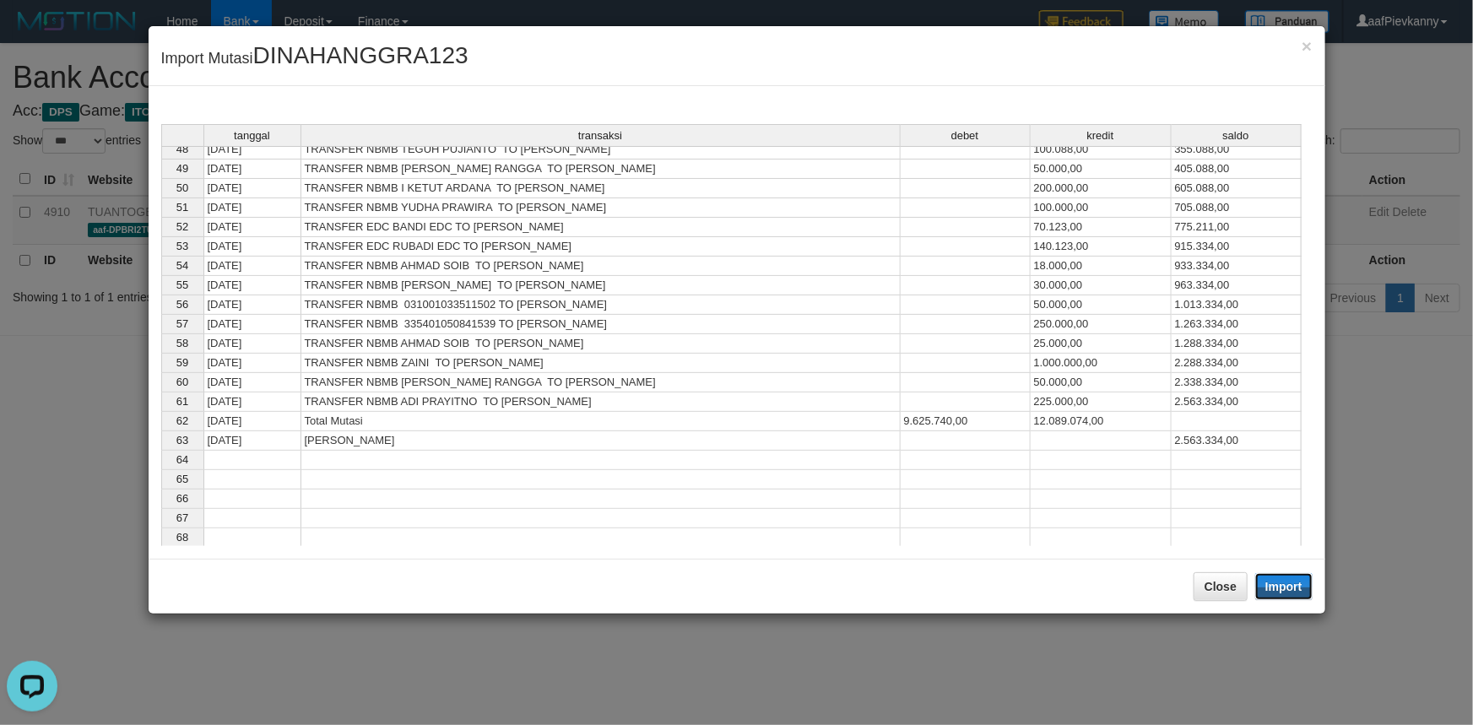 The image size is (1473, 725). What do you see at coordinates (1236, 188) in the screenshot?
I see `td: 605.088,00` at bounding box center [1236, 188].